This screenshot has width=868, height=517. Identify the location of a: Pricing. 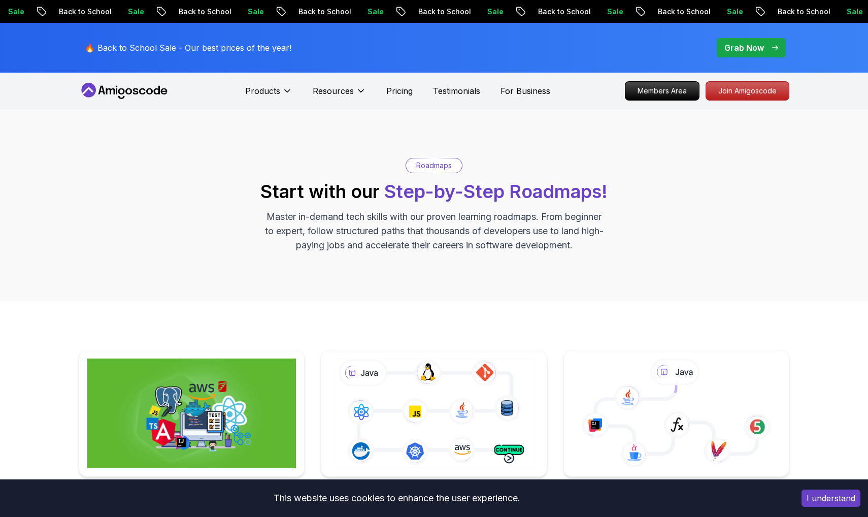
(399, 91).